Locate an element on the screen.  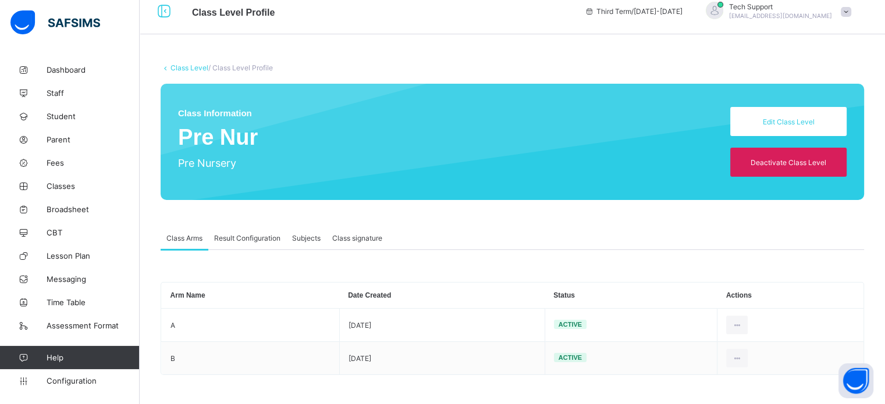
span: Messaging is located at coordinates (93, 279).